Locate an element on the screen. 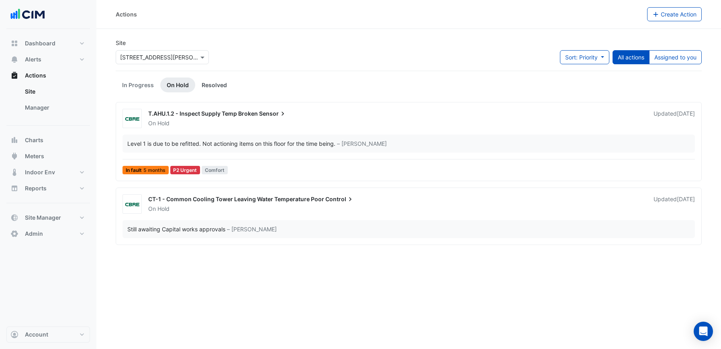 The width and height of the screenshot is (721, 349). button: Site Manager is located at coordinates (48, 218).